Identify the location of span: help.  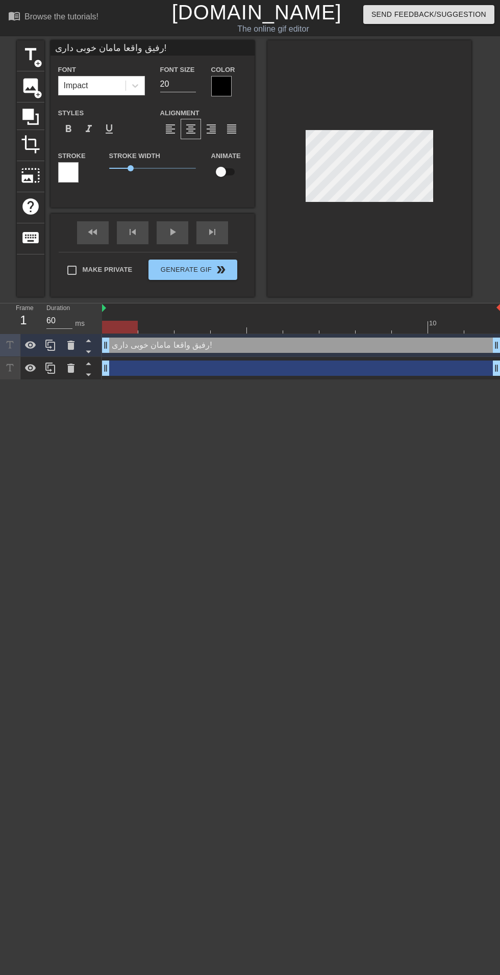
(31, 207).